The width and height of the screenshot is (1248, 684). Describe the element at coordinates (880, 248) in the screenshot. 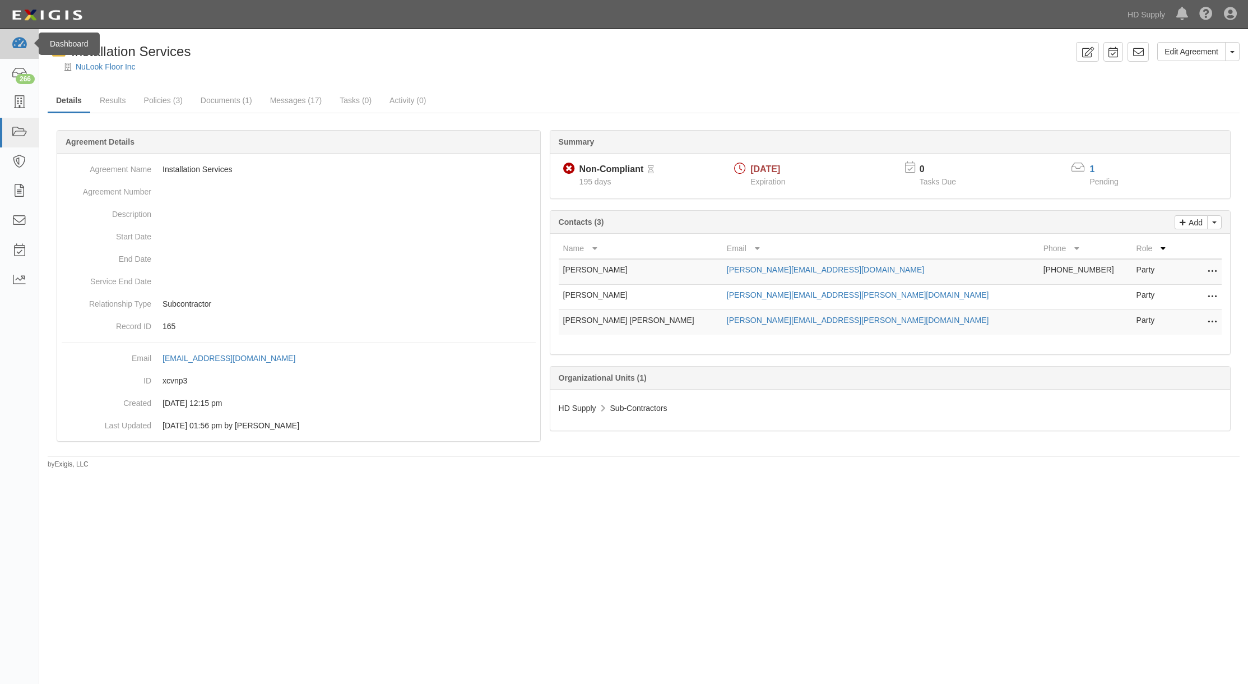

I see `th: Email` at that location.